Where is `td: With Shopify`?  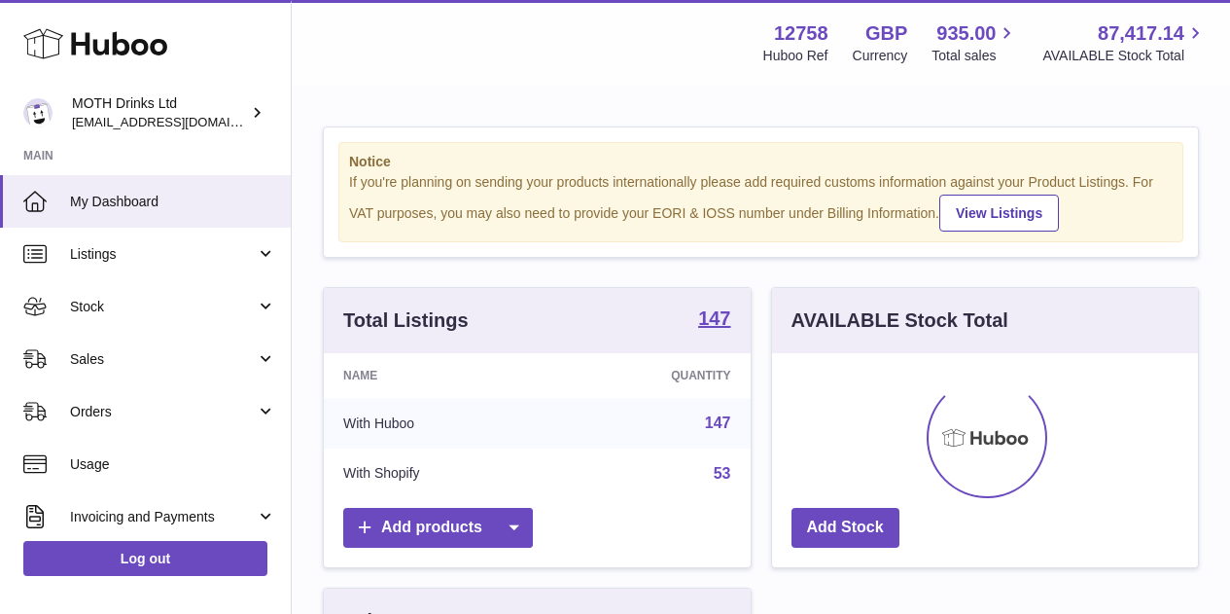
td: With Shopify is located at coordinates (439, 474).